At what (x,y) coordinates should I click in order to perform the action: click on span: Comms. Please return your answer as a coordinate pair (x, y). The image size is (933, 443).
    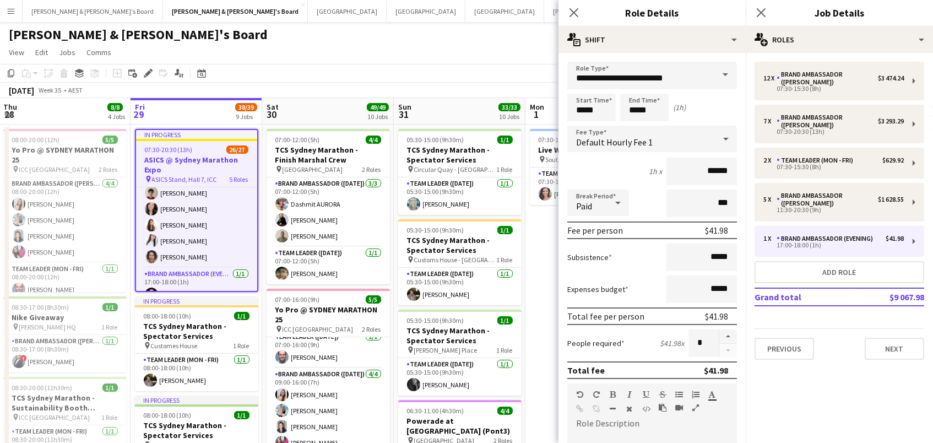
    Looking at the image, I should click on (99, 52).